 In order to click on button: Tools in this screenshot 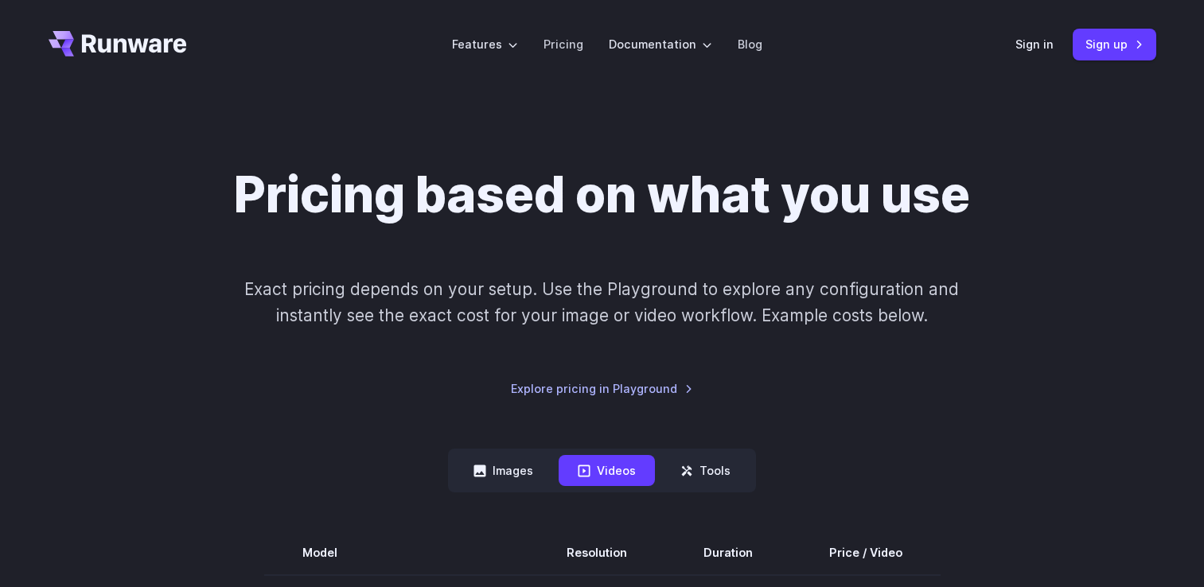, I will do `click(705, 470)`.